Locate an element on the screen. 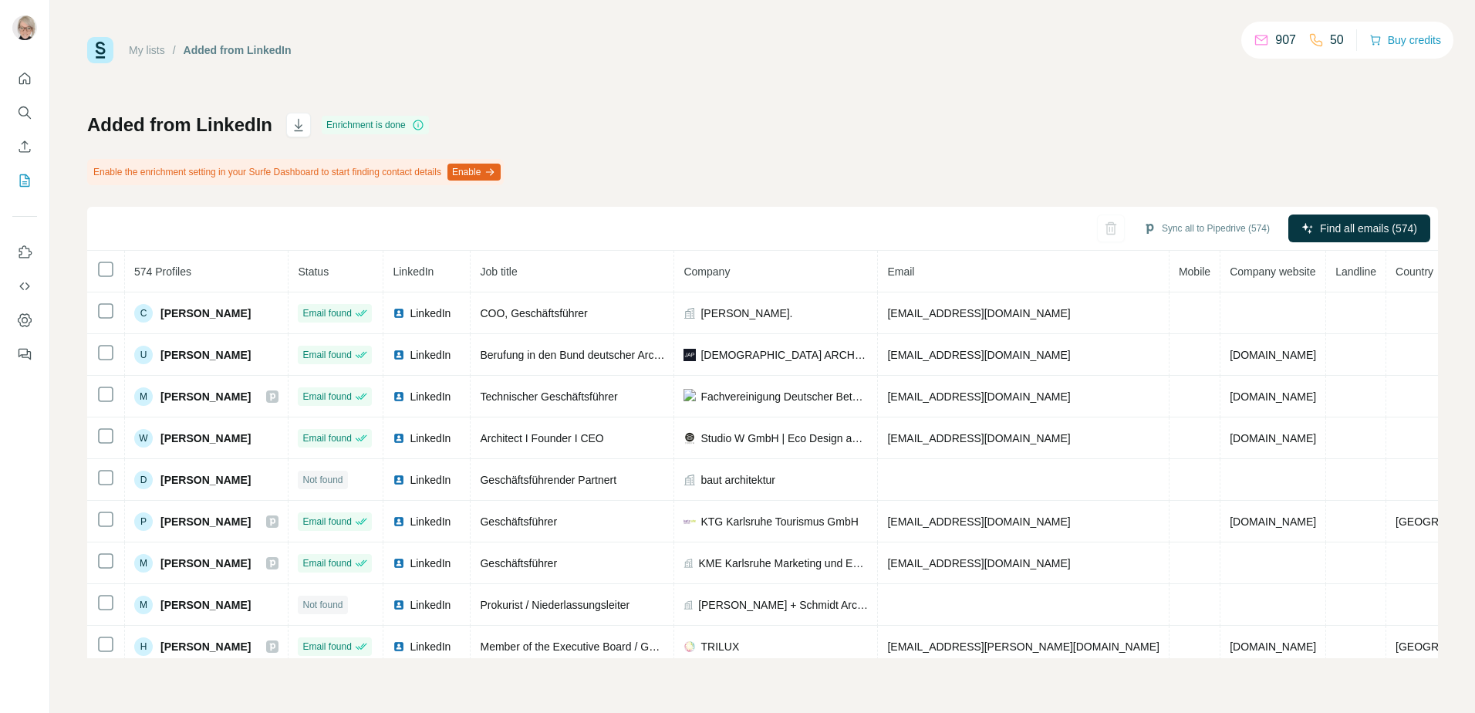  button: Feedback is located at coordinates (25, 354).